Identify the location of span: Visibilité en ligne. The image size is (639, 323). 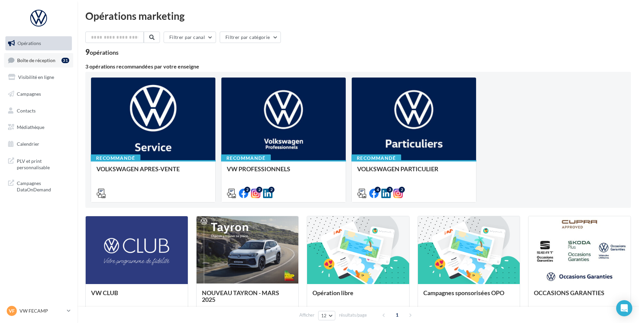
(36, 77).